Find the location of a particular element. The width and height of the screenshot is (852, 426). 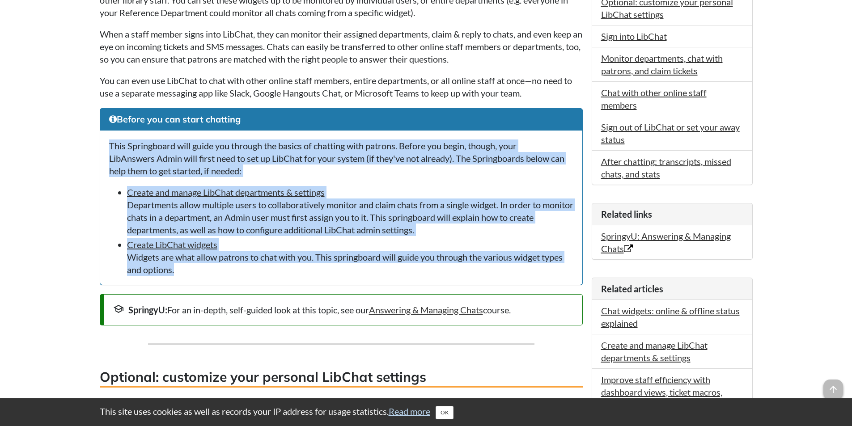

strong: SpringyU: is located at coordinates (148, 310).